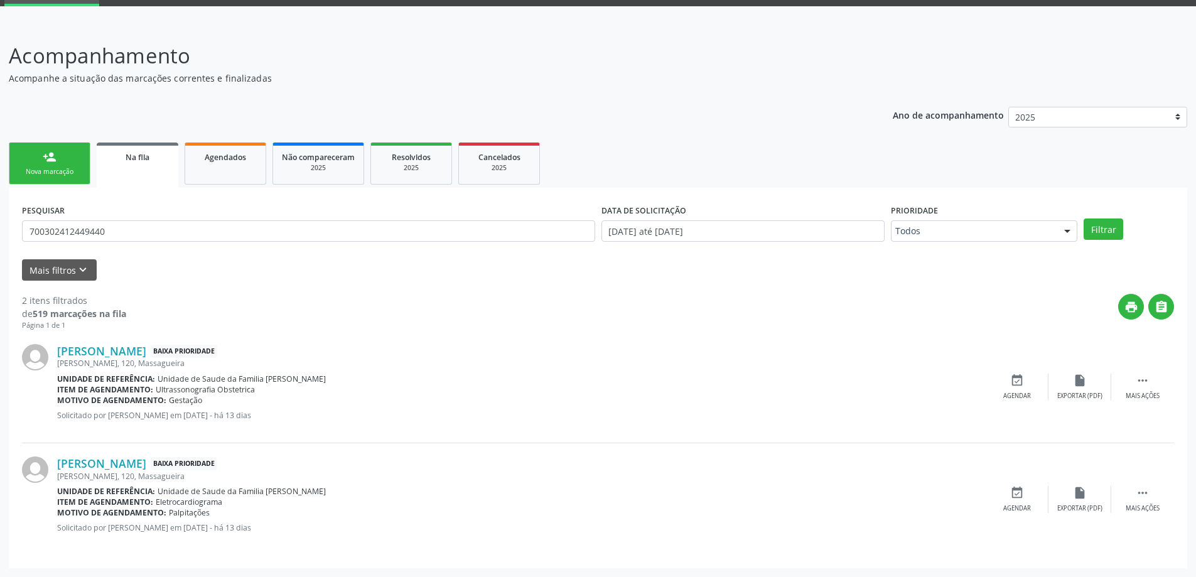 This screenshot has width=1196, height=577. I want to click on label: DATA DE SOLICITAÇÃO, so click(643, 210).